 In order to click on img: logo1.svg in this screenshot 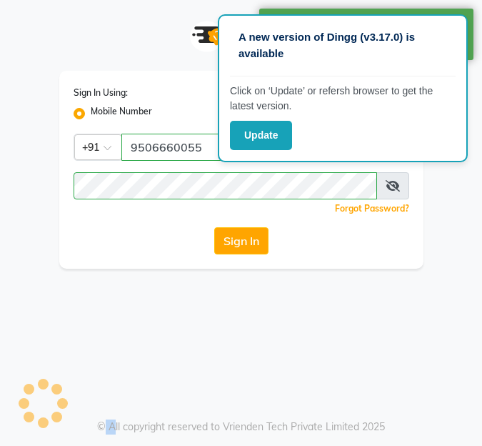, I will do `click(241, 35)`.